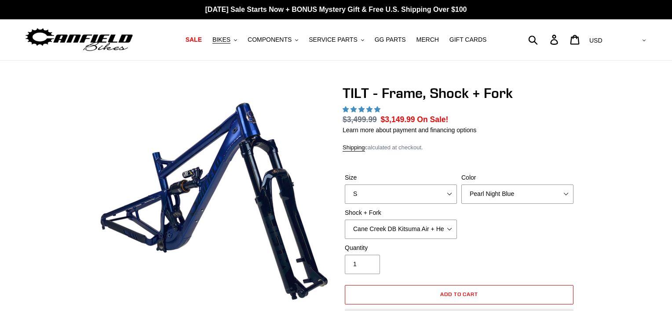  Describe the element at coordinates (360, 120) in the screenshot. I see `s: $3,499.99` at that location.